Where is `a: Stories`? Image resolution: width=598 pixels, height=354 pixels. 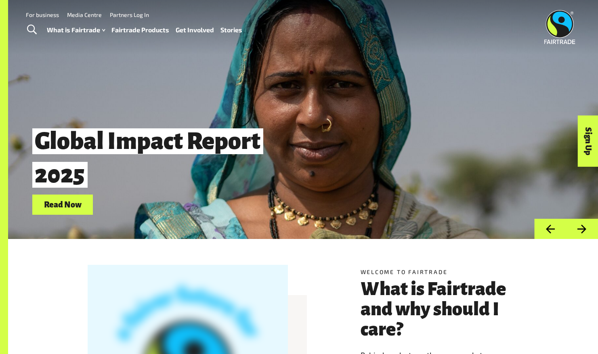 a: Stories is located at coordinates (231, 30).